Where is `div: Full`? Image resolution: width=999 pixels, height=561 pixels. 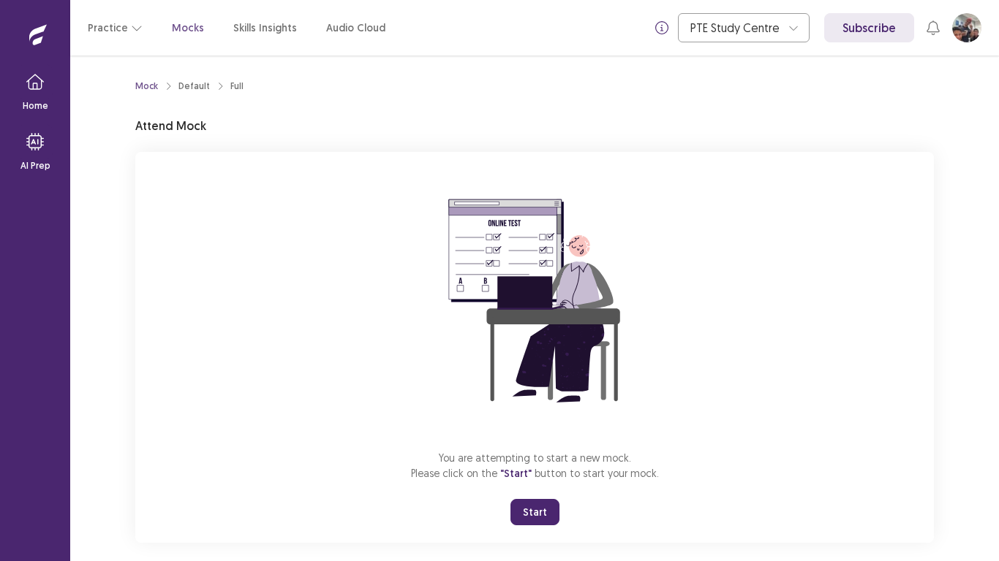
div: Full is located at coordinates (237, 86).